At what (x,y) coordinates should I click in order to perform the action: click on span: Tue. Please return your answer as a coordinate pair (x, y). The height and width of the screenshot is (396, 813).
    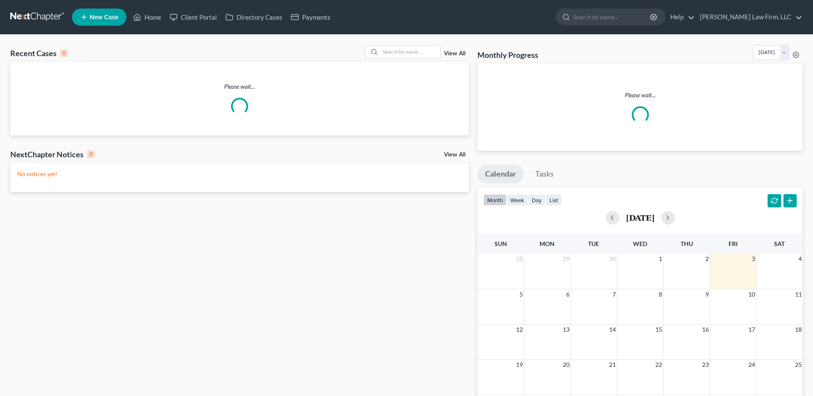
    Looking at the image, I should click on (594, 243).